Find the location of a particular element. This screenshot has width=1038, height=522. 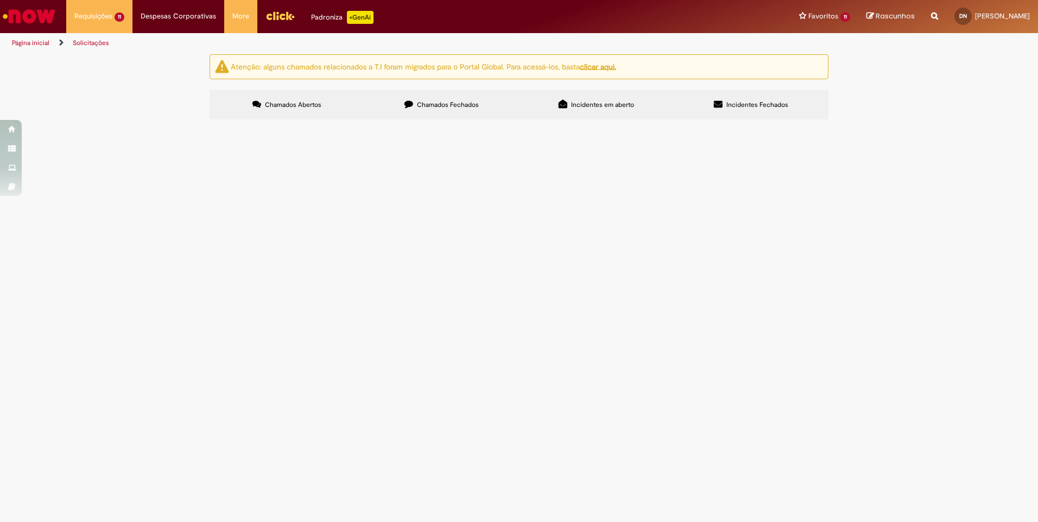

p: +GenAi is located at coordinates (360, 17).